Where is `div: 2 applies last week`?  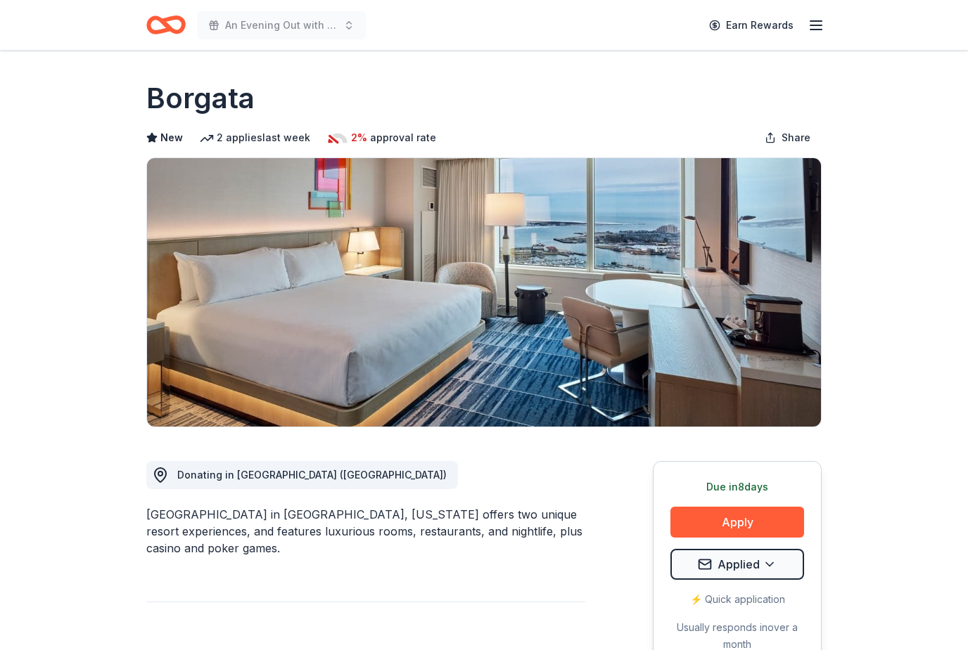
div: 2 applies last week is located at coordinates (255, 138).